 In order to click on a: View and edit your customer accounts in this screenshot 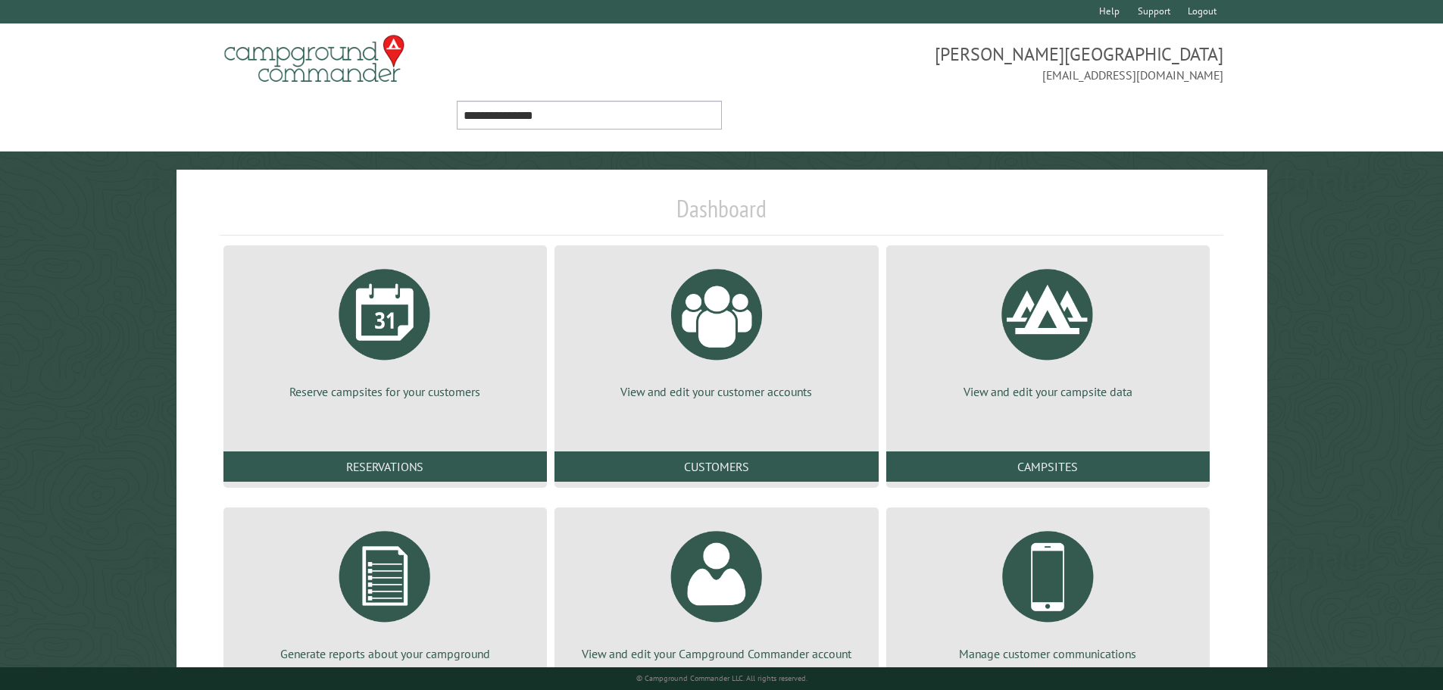, I will do `click(716, 329)`.